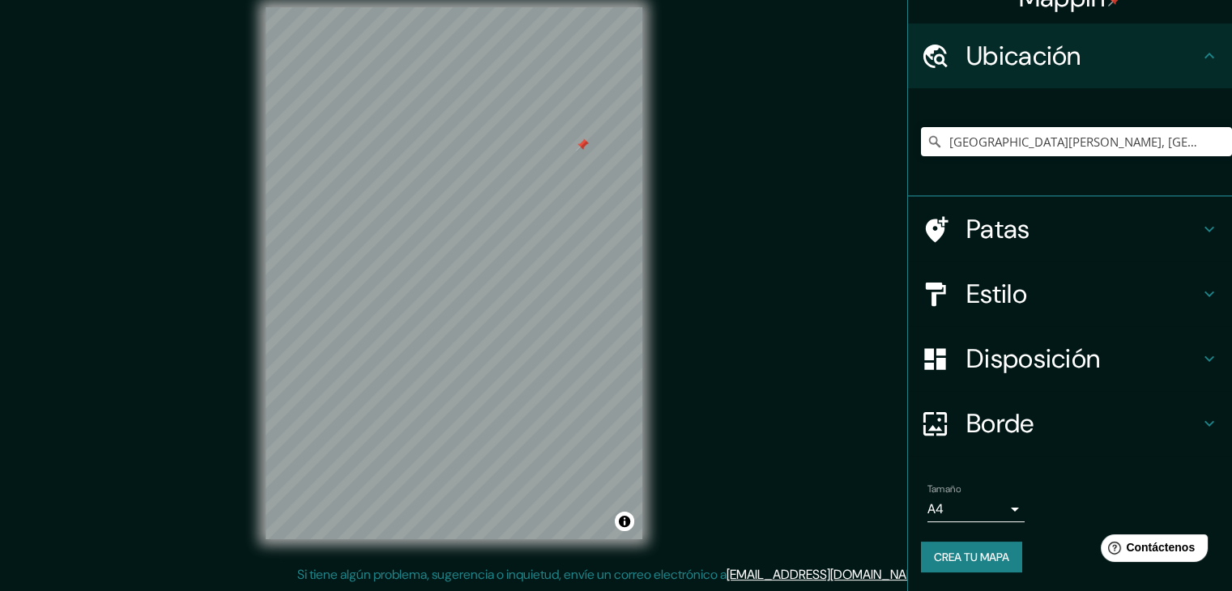 The height and width of the screenshot is (591, 1232). I want to click on div: Ubicación, so click(1070, 56).